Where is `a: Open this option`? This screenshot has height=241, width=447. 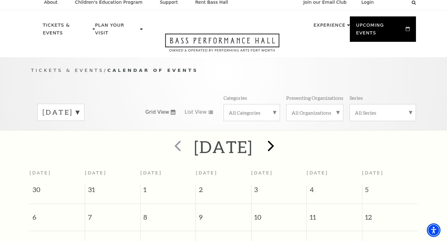 a: Open this option is located at coordinates (222, 45).